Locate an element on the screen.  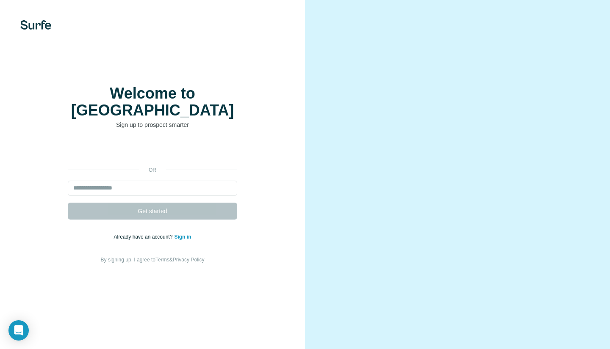
a: Privacy Policy is located at coordinates (188, 260).